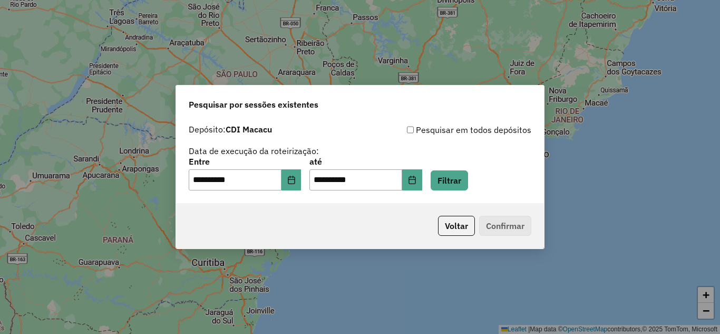  Describe the element at coordinates (254, 151) in the screenshot. I see `label: Data de execução da roteirização:` at that location.